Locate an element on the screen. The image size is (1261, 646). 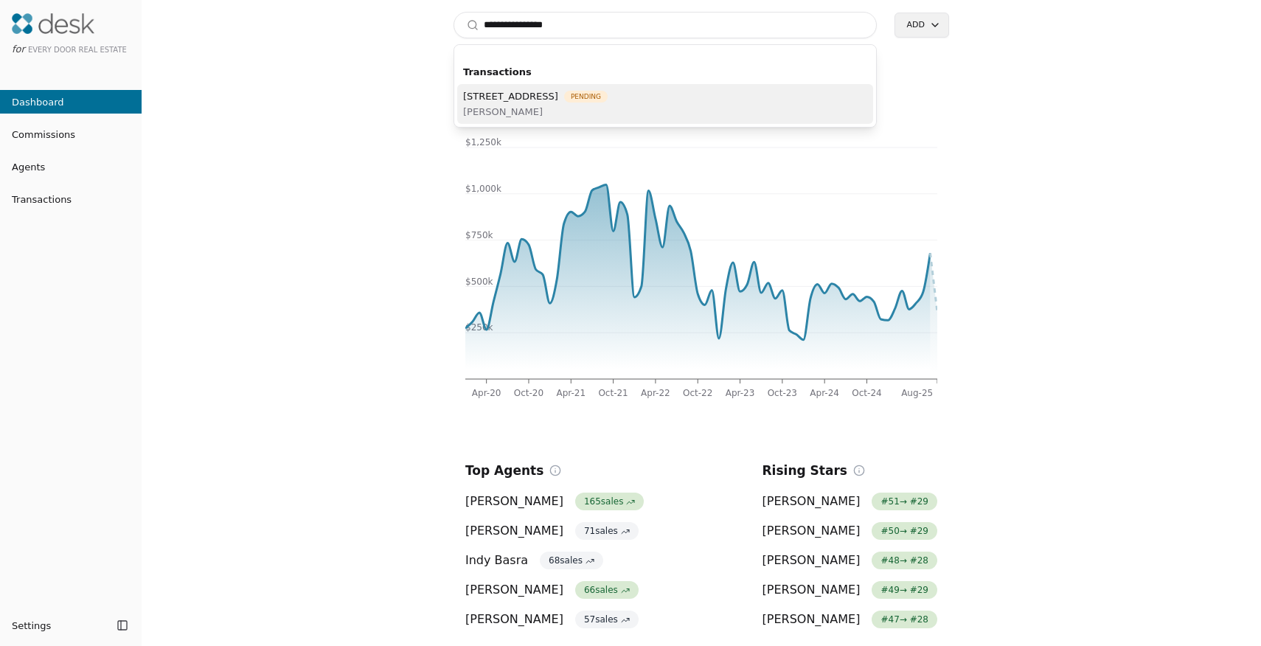
span: # 50 → # 29 is located at coordinates (904, 531).